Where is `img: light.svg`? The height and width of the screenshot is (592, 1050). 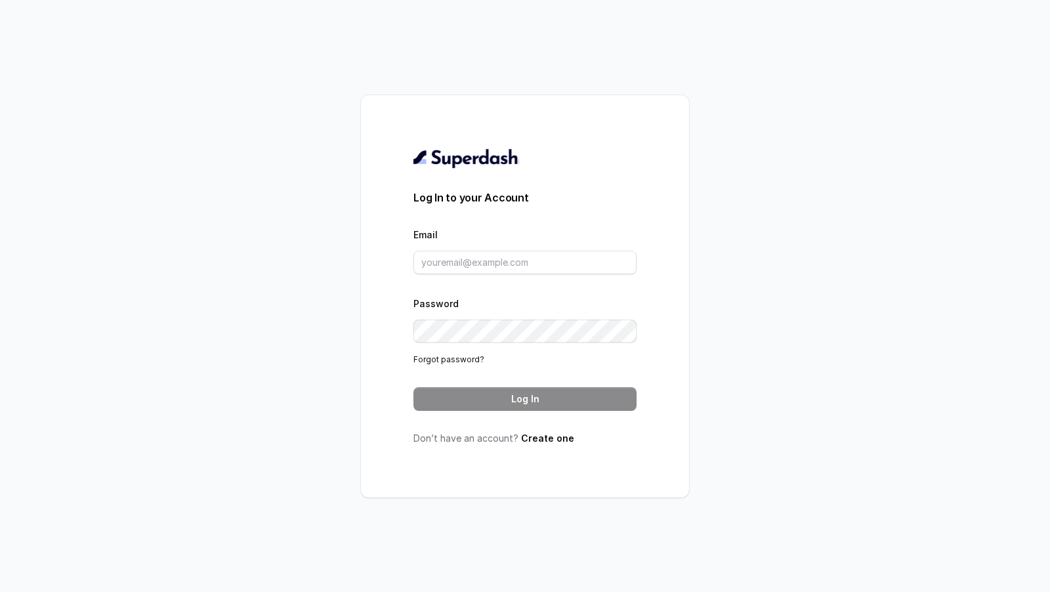
img: light.svg is located at coordinates (466, 158).